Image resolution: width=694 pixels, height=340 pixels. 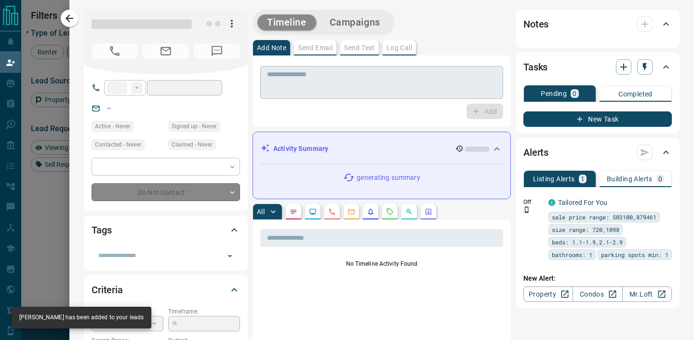 What do you see at coordinates (572, 254) in the screenshot?
I see `span: bathrooms: 1` at bounding box center [572, 254].